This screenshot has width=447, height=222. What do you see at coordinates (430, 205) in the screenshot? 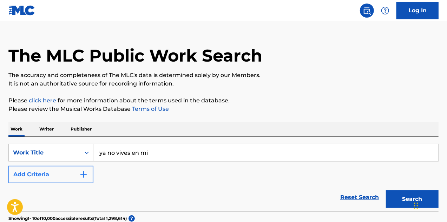
I see `div: Chat Widget` at bounding box center [430, 205].